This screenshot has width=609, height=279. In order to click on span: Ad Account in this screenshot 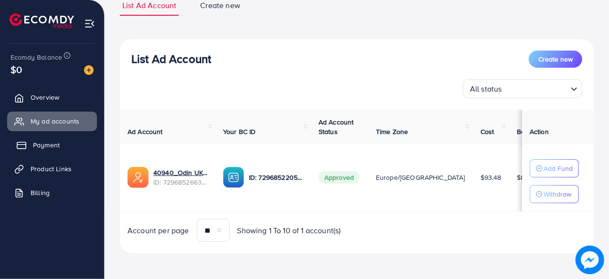, I will do `click(145, 132)`.